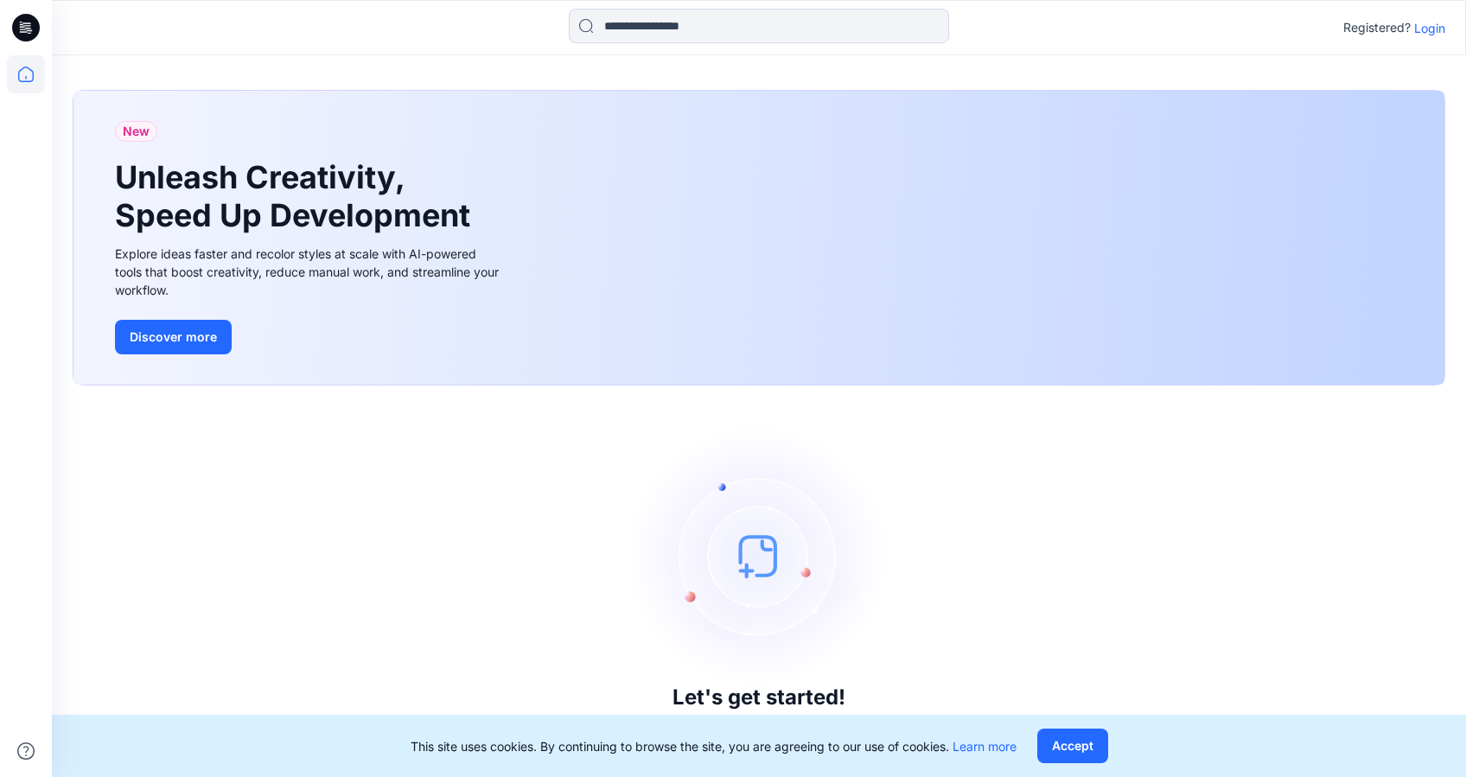 The height and width of the screenshot is (777, 1466). Describe the element at coordinates (1430, 28) in the screenshot. I see `p: Login` at that location.